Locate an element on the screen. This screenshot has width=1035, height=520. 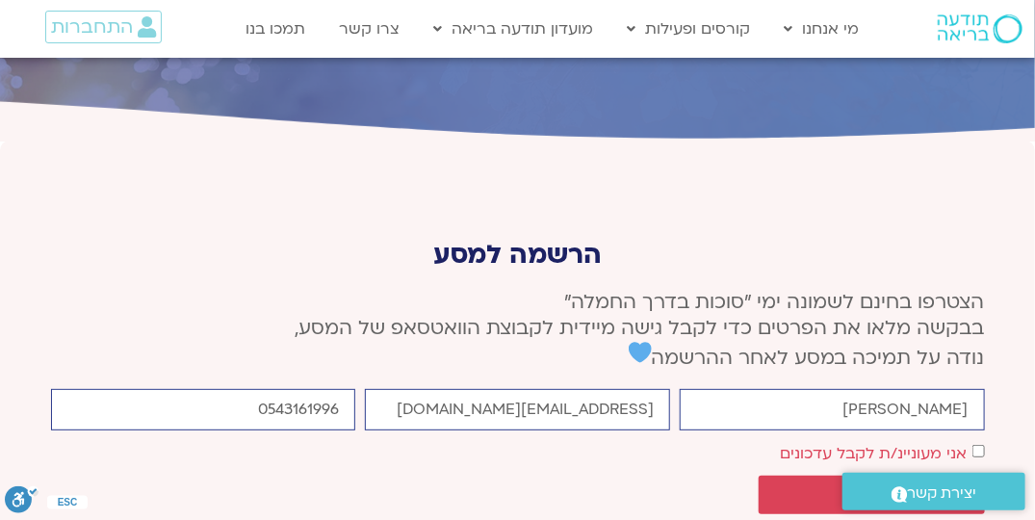
a: מי אנחנו is located at coordinates (821, 29).